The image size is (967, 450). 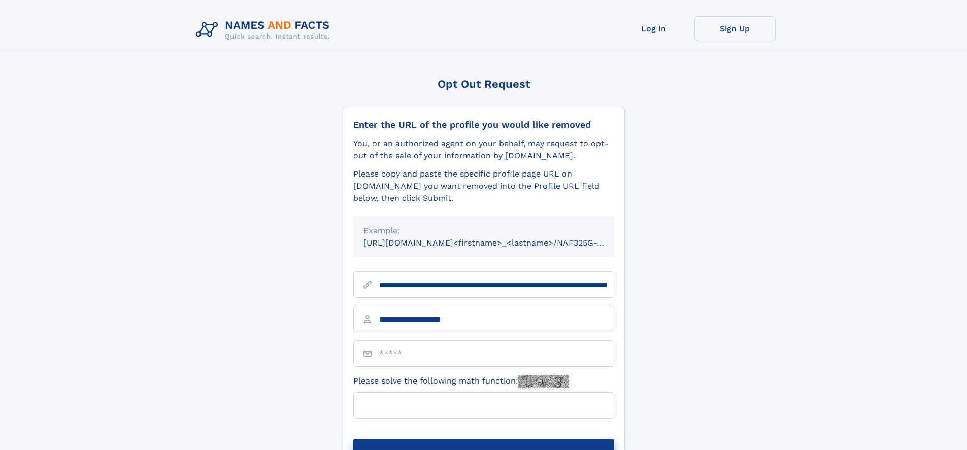 What do you see at coordinates (461, 382) in the screenshot?
I see `label: Please solve the following math function:` at bounding box center [461, 382].